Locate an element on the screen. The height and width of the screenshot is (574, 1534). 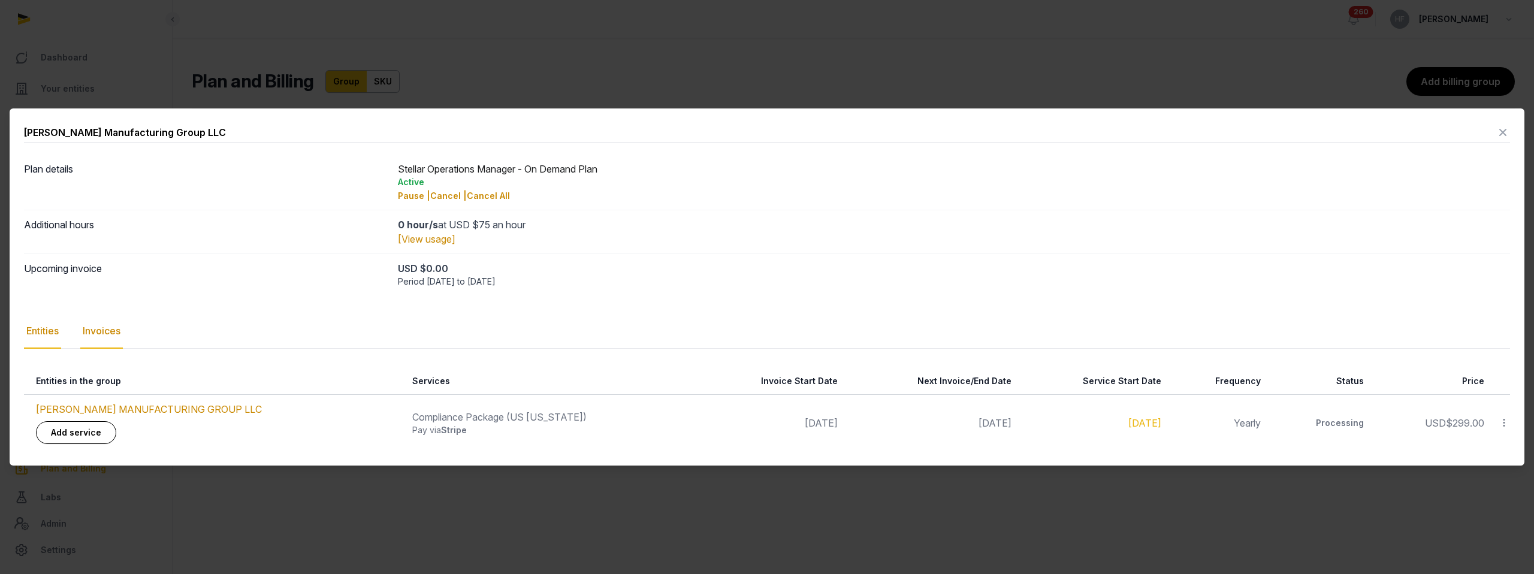
th: Service Start Date is located at coordinates (1093, 381).